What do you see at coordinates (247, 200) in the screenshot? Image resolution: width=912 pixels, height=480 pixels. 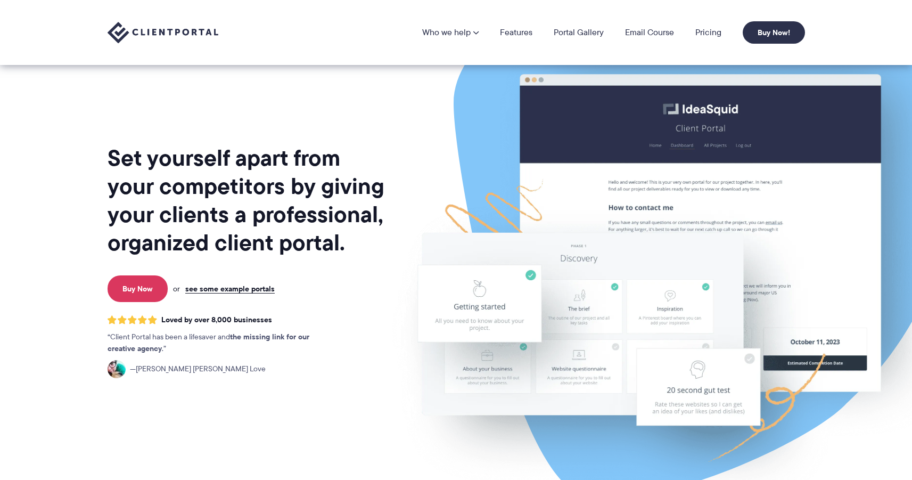 I see `h1: Set yourself apart from your competitors by giving your clients a professional, organized client ...` at bounding box center [247, 200].